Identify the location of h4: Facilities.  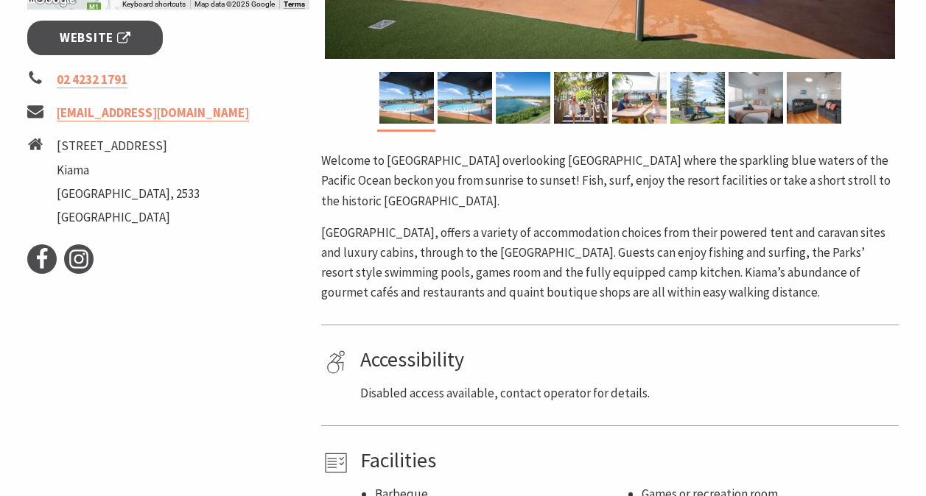
(627, 461).